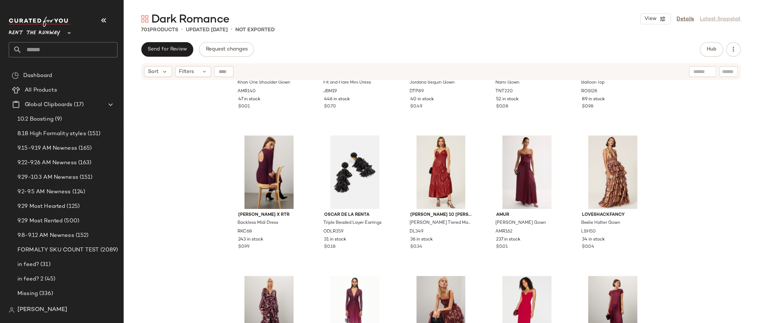 This screenshot has height=323, width=758. What do you see at coordinates (416, 107) in the screenshot?
I see `span: $0.49` at bounding box center [416, 107].